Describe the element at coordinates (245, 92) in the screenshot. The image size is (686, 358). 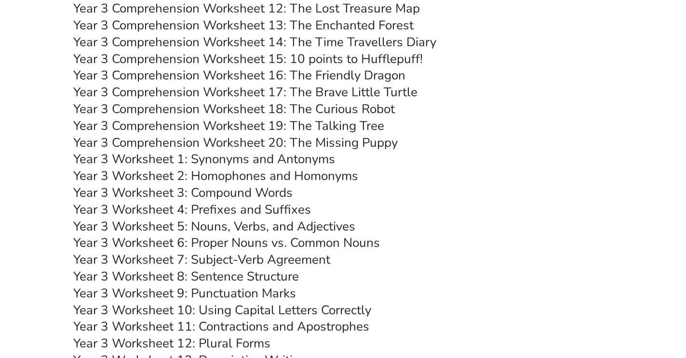
I see `a: Year 3 Comprehension Worksheet 17: The Brave Little Turtle` at that location.